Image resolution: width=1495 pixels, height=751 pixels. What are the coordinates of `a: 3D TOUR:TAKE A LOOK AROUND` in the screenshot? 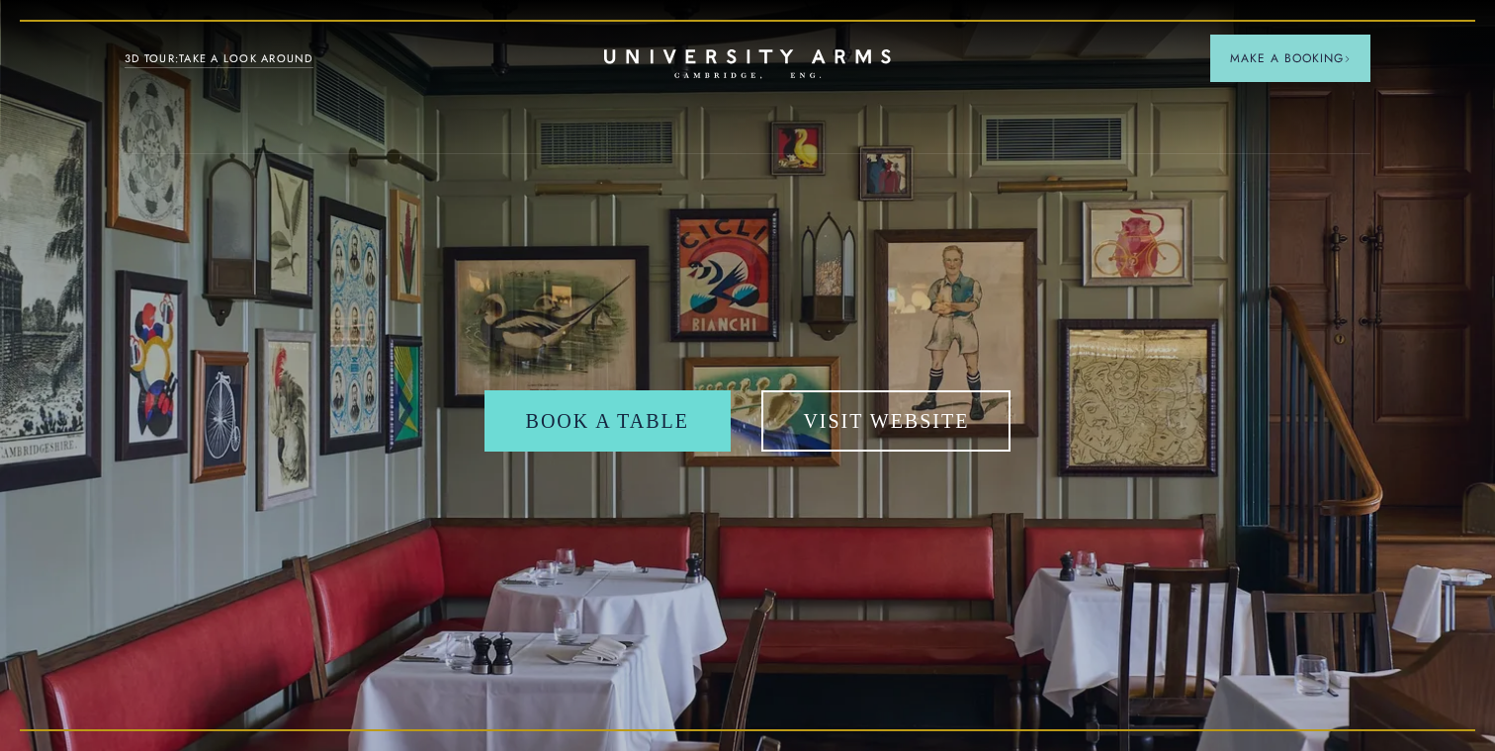 It's located at (218, 59).